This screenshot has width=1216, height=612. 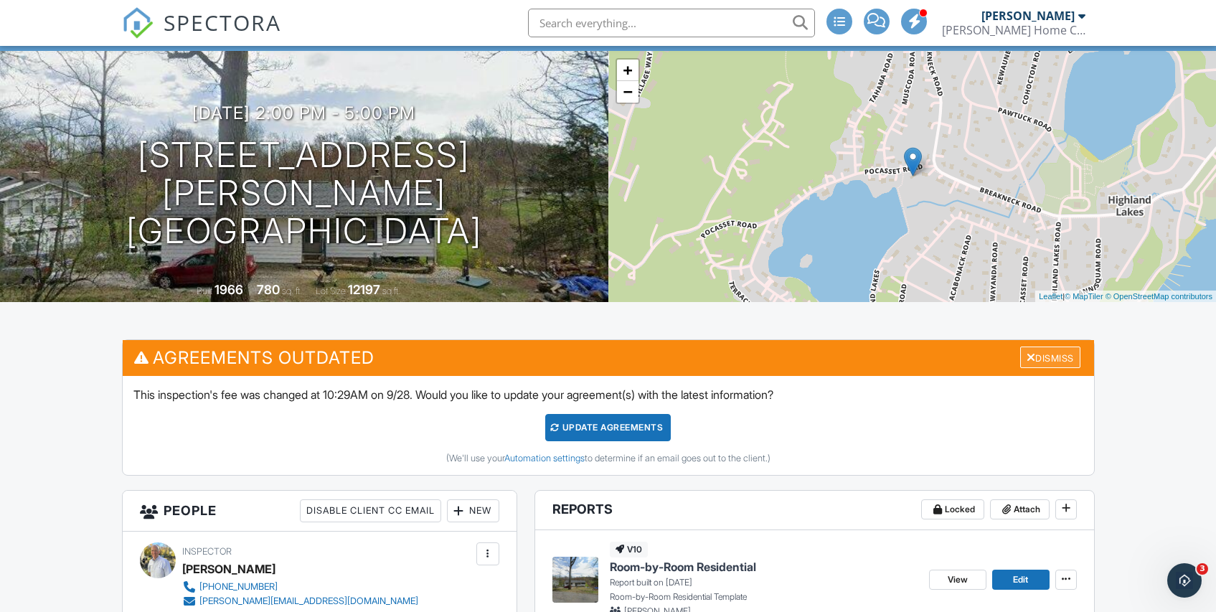 I want to click on div: This inspection's fee was changed at 10:29AM on 9/28. Would you like to update your agreement(s) ..., so click(x=608, y=425).